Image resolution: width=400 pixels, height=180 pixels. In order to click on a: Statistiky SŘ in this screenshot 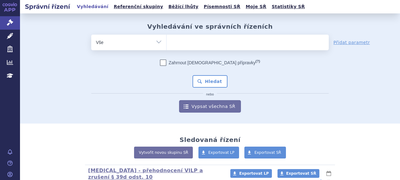, I will do `click(288, 7)`.